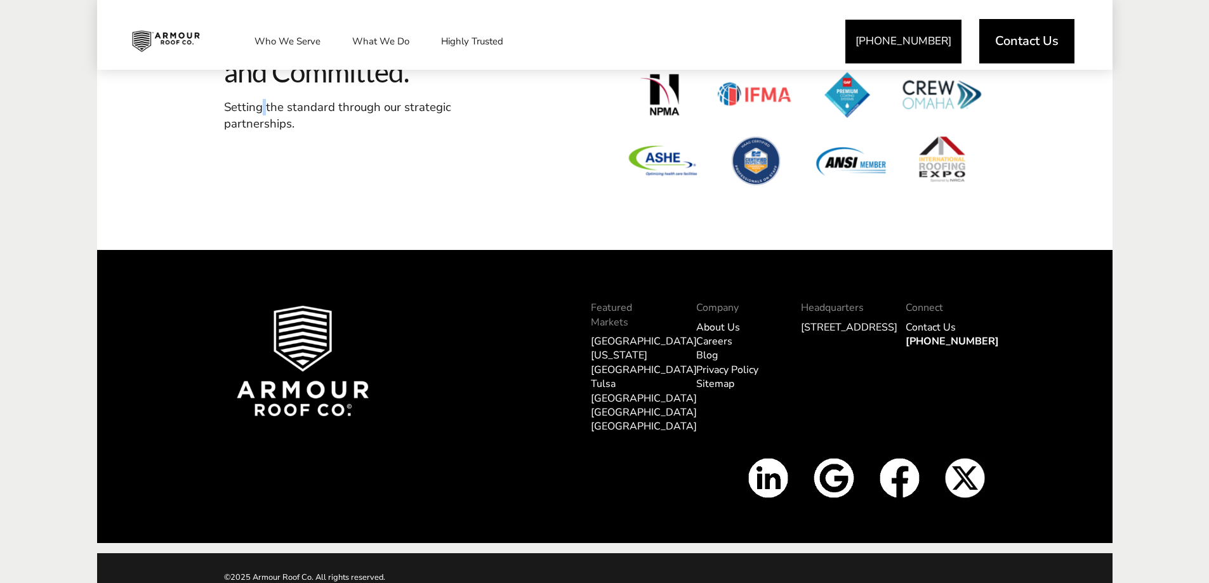 This screenshot has height=583, width=1209. Describe the element at coordinates (900, 478) in the screenshot. I see `img: Facbook icon white` at that location.